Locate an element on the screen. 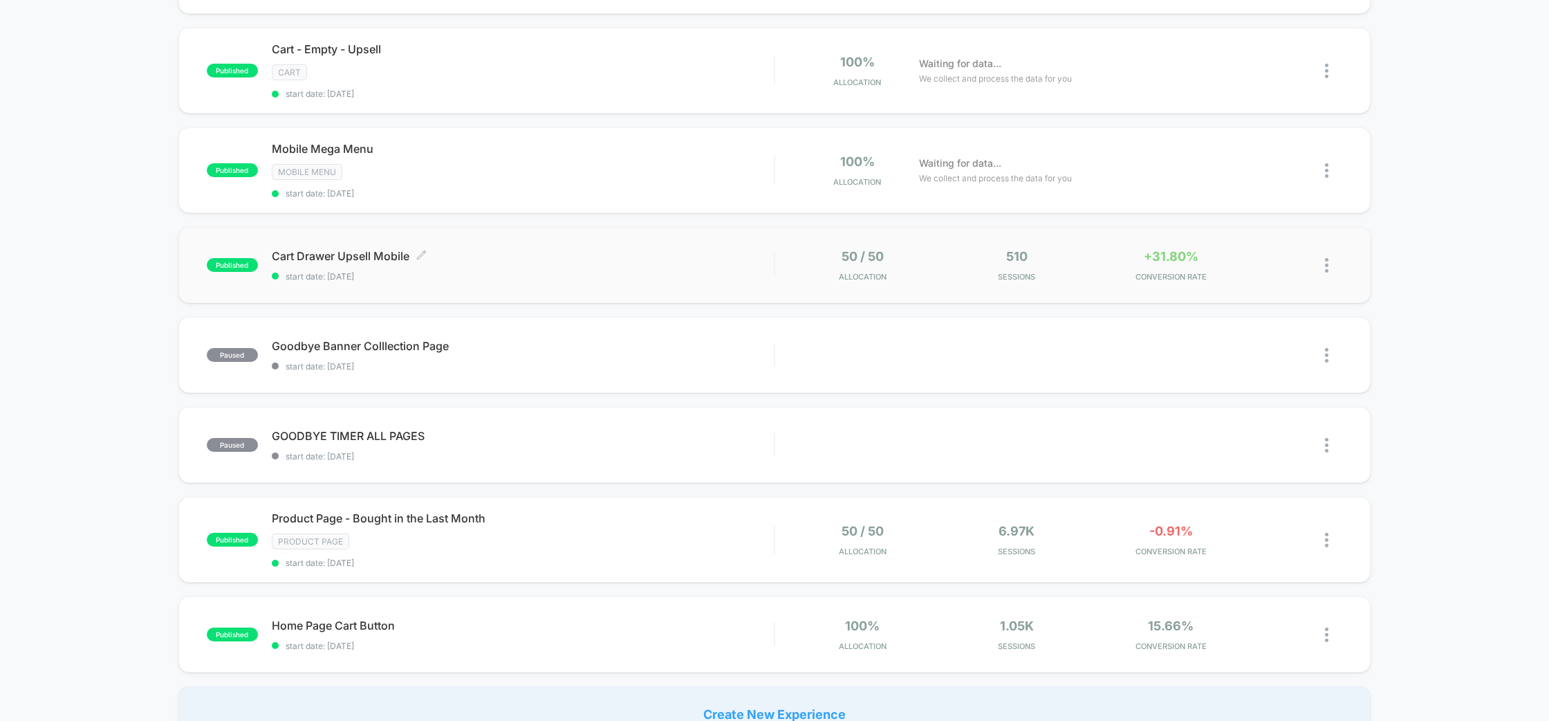 This screenshot has height=721, width=1549. span: Cart - Empty - Upsell is located at coordinates (523, 49).